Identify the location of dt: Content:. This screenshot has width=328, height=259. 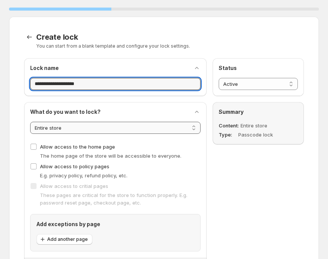
(229, 125).